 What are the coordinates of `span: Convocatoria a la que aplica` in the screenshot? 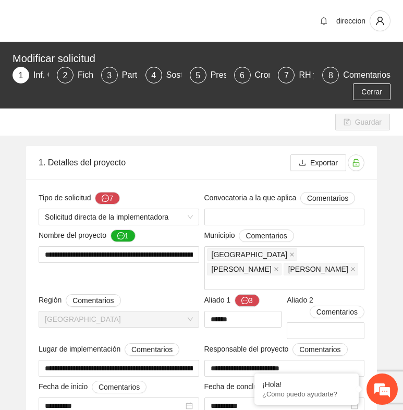 It's located at (280, 198).